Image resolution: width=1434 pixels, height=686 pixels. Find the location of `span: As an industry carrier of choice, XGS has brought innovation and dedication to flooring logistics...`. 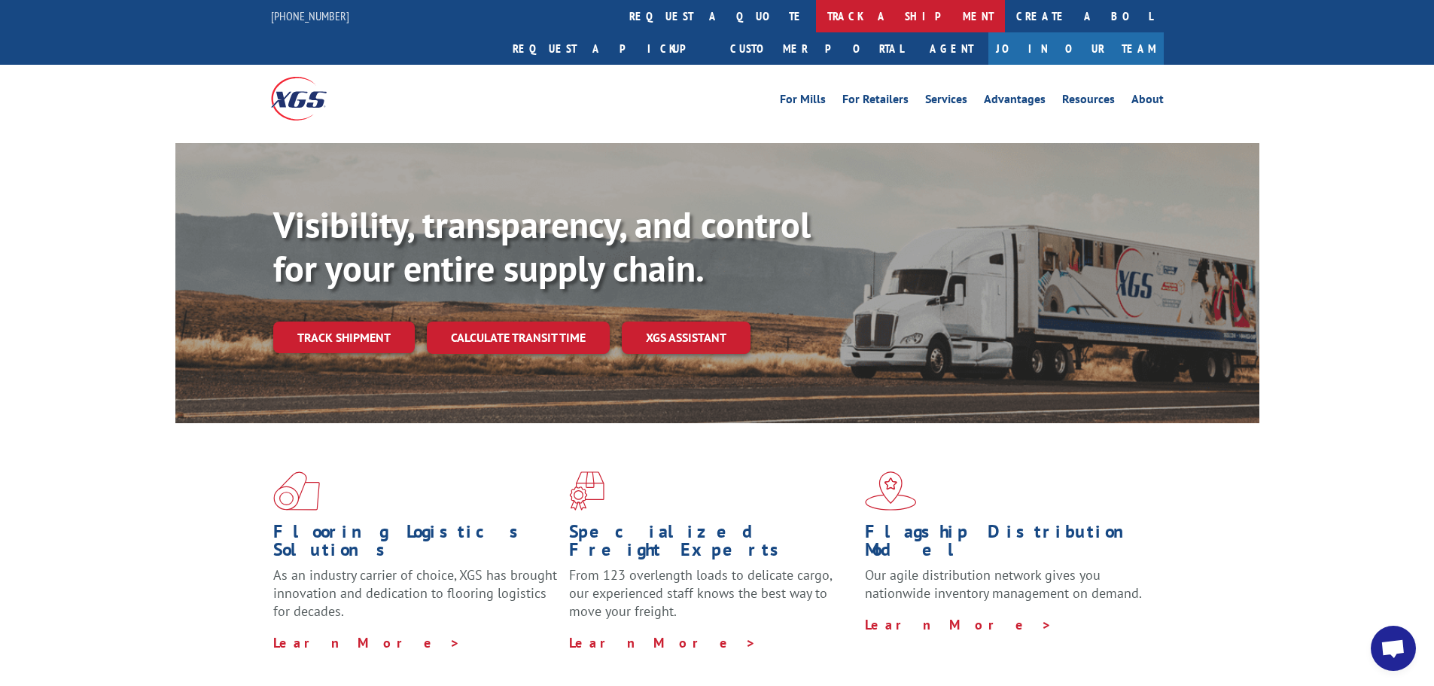

span: As an industry carrier of choice, XGS has brought innovation and dedication to flooring logistics... is located at coordinates (415, 592).